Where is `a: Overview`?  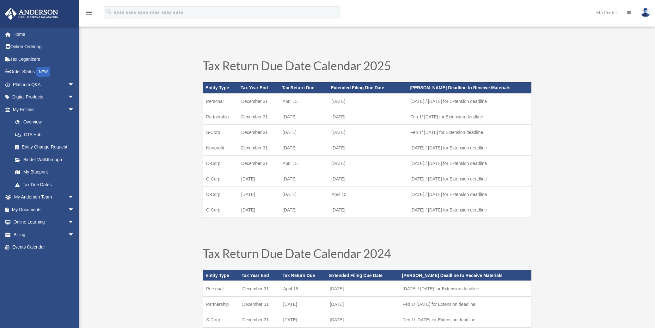
a: Overview is located at coordinates (46, 122).